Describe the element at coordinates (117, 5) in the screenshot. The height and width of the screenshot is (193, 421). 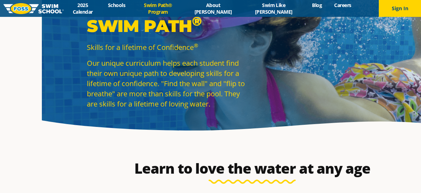
I see `a: Schools` at that location.